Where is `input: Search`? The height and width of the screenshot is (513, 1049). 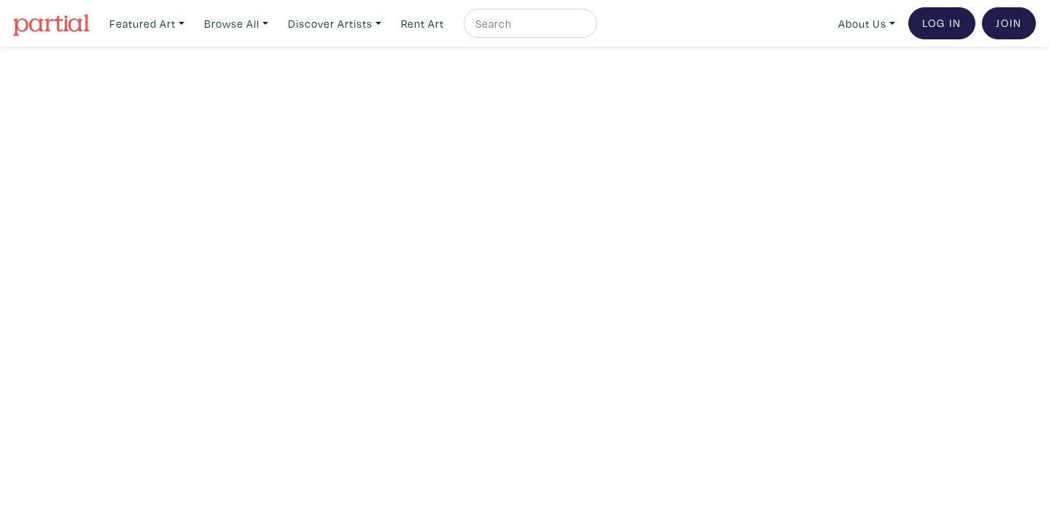
input: Search is located at coordinates (528, 23).